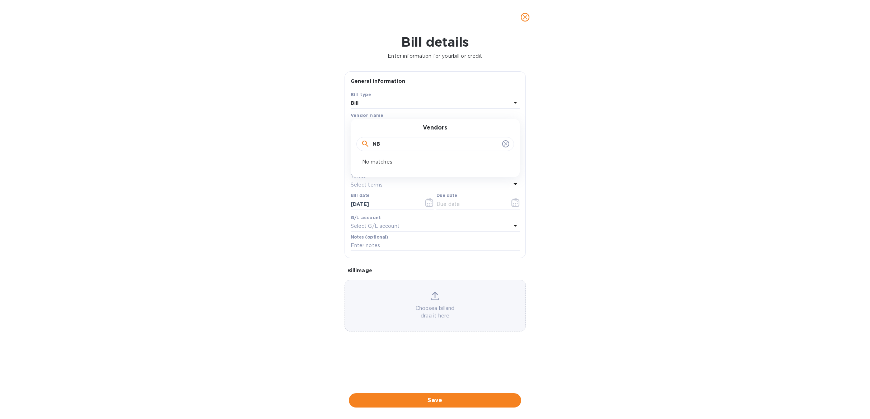 This screenshot has width=870, height=419. I want to click on b: Terms, so click(358, 176).